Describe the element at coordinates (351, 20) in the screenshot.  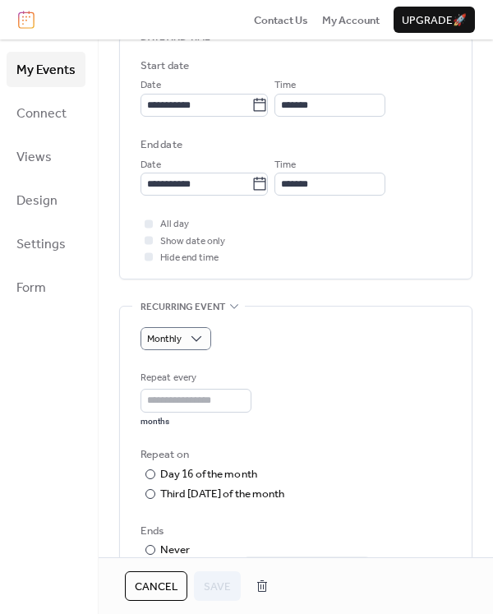
I see `a: My Account` at that location.